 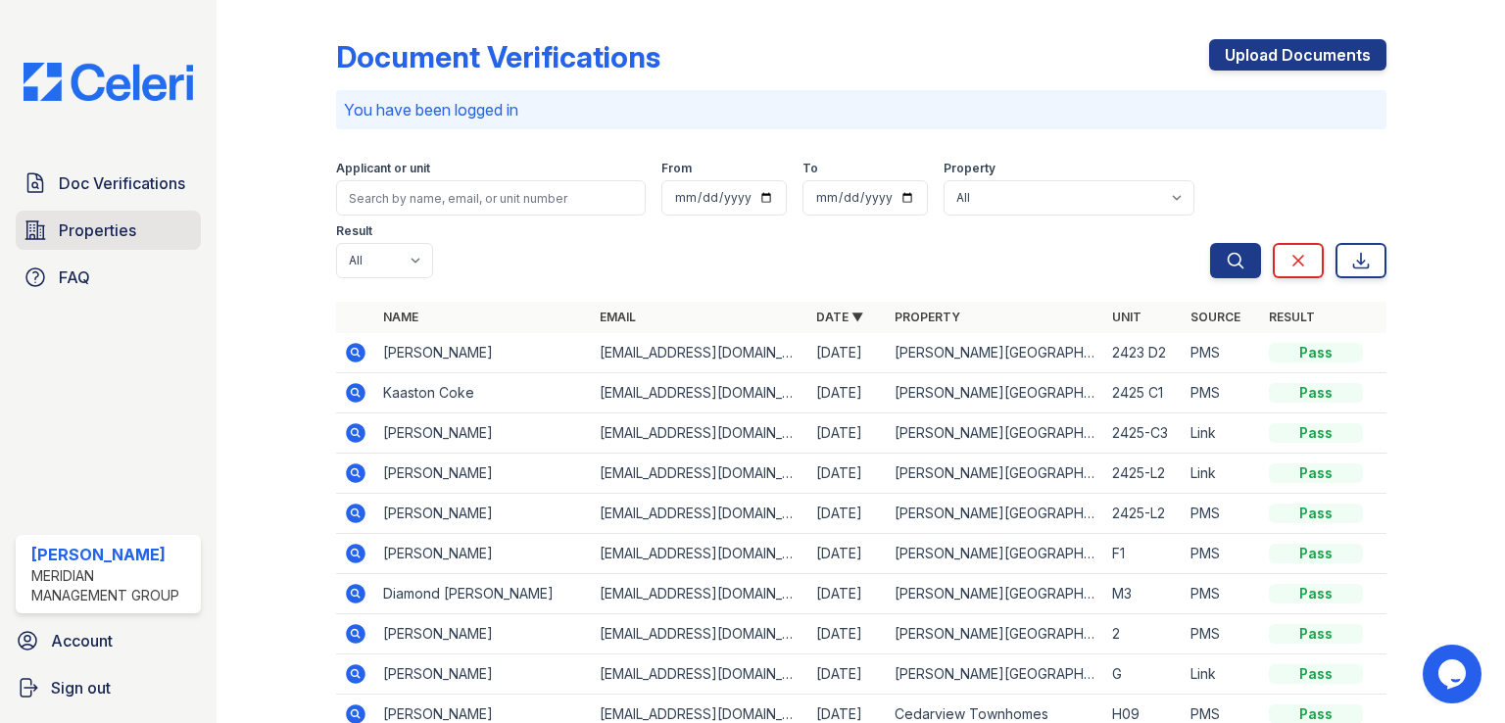 I want to click on td: M3, so click(x=1144, y=594).